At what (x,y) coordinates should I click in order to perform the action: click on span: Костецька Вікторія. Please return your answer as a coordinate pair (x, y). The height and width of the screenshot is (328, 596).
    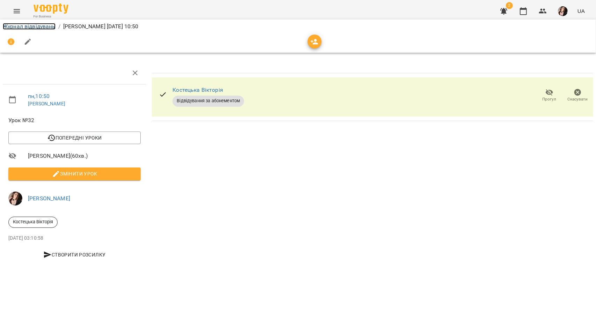
    Looking at the image, I should click on (33, 222).